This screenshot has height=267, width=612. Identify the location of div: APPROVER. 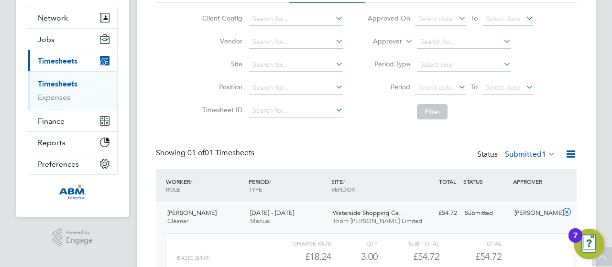
(535, 182).